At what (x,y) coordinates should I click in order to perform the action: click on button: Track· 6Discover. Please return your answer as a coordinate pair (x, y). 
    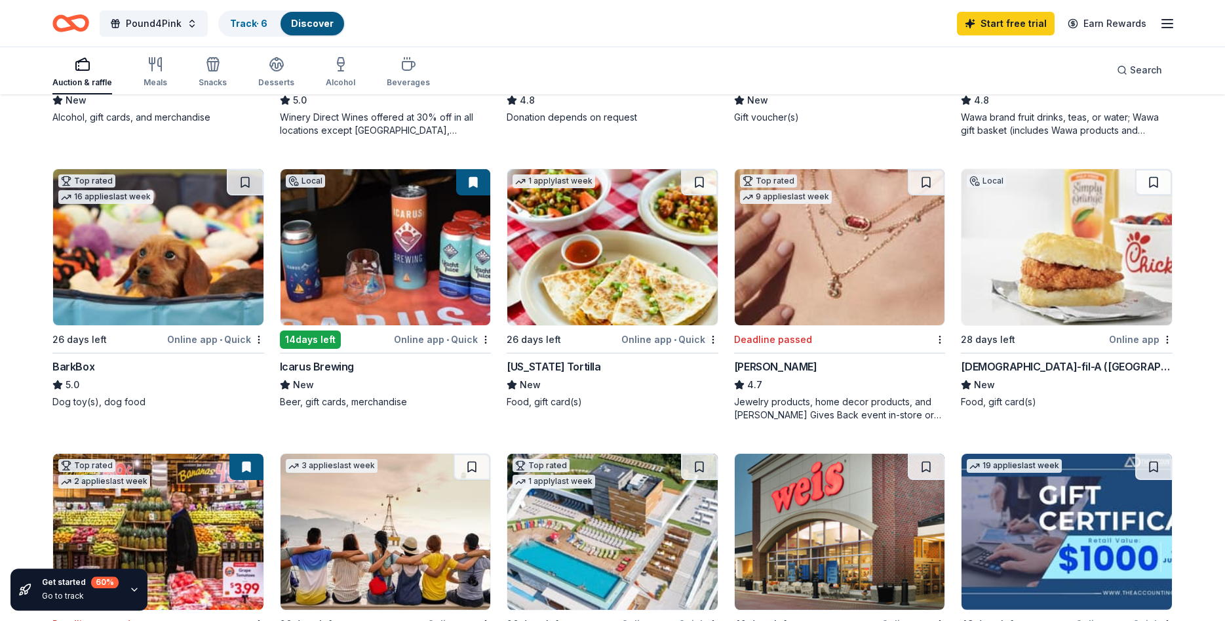
    Looking at the image, I should click on (282, 24).